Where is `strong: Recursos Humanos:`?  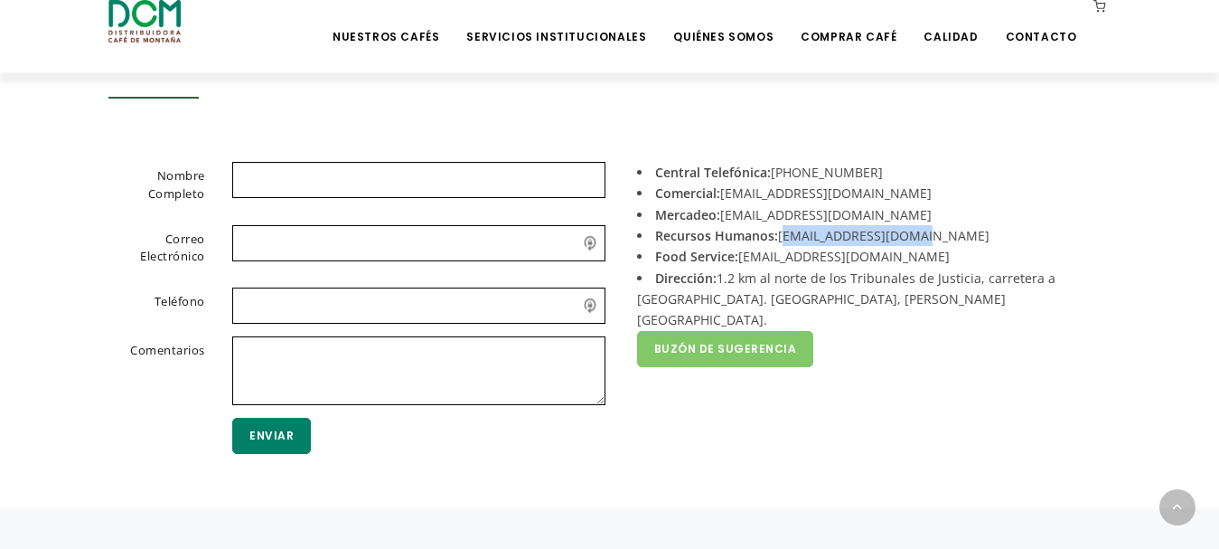
strong: Recursos Humanos: is located at coordinates (717, 235).